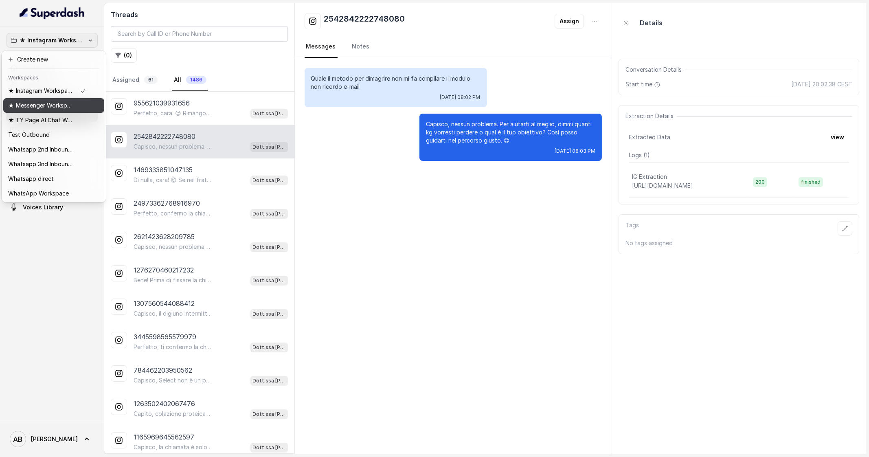 The width and height of the screenshot is (869, 457). Describe the element at coordinates (41, 164) in the screenshot. I see `p: Whatsapp 3nd Inbound BM5` at that location.